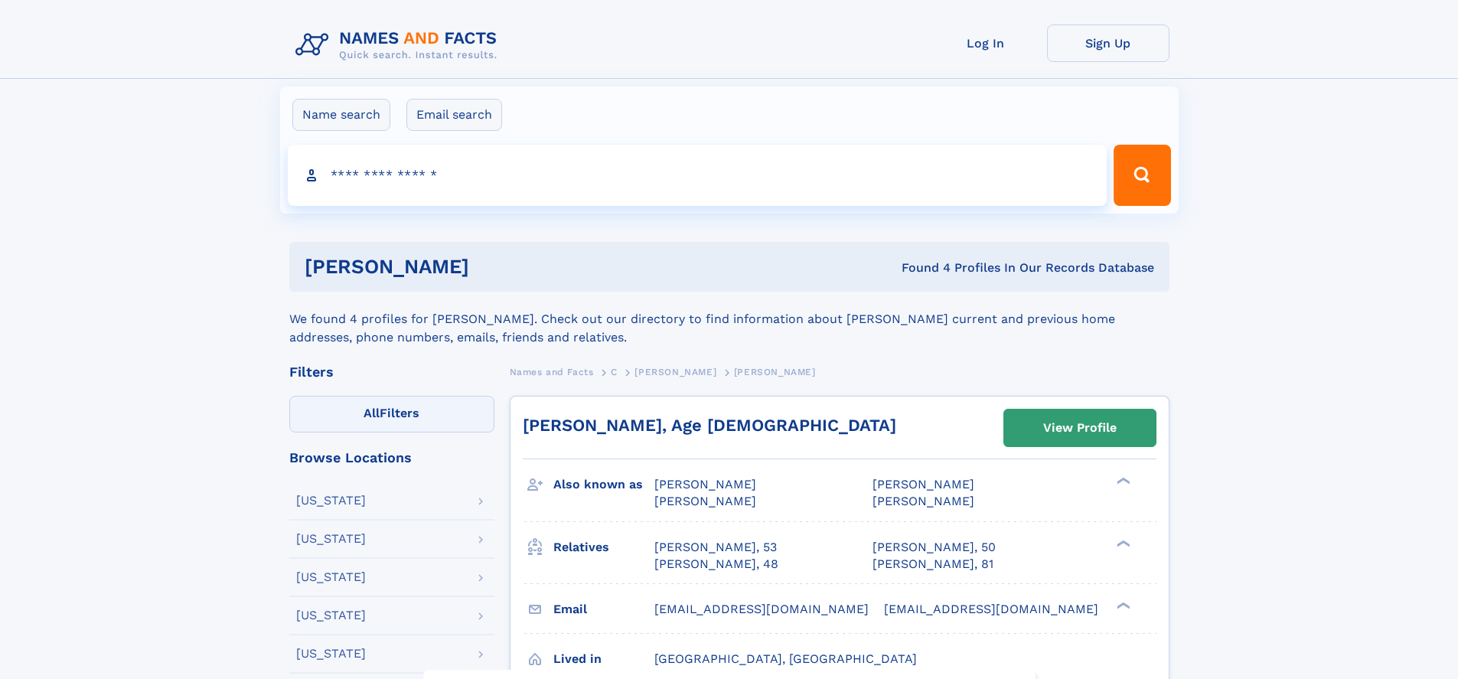  What do you see at coordinates (341, 115) in the screenshot?
I see `label: Name search` at bounding box center [341, 115].